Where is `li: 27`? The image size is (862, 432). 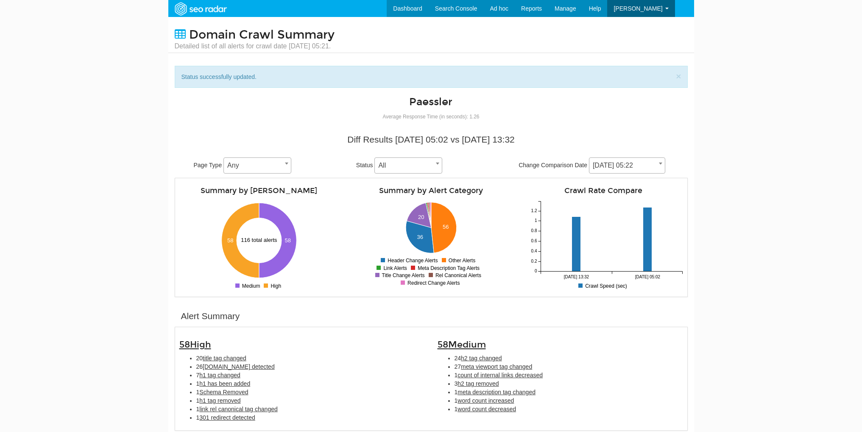
li: 27 is located at coordinates (569, 367).